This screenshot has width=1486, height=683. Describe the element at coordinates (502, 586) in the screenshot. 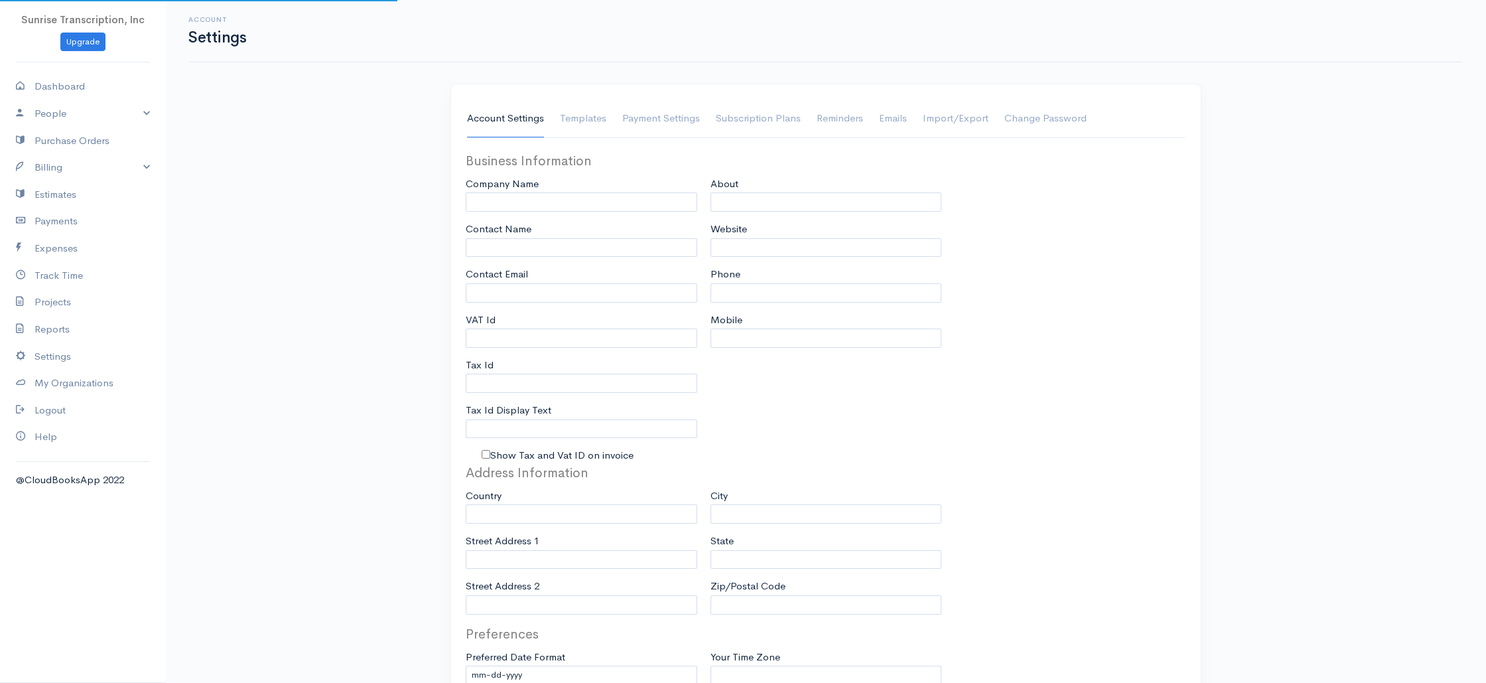

I see `label: Street Address 2` at that location.